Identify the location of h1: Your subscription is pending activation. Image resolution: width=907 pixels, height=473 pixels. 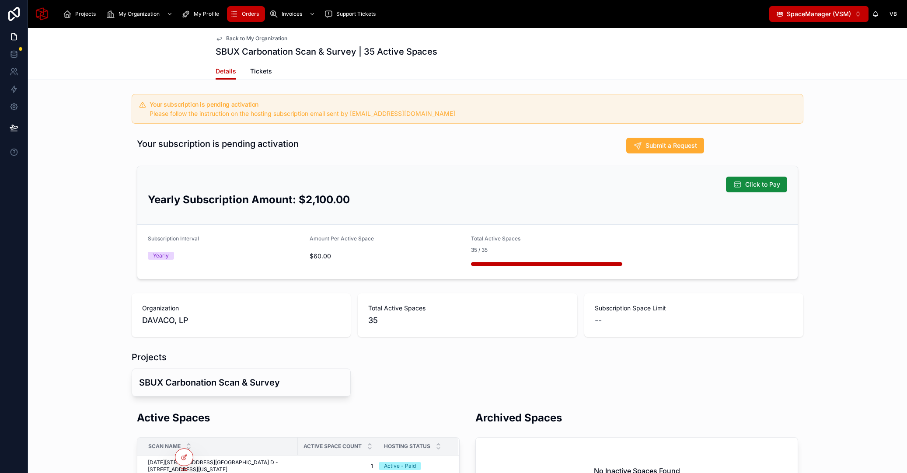
(218, 144).